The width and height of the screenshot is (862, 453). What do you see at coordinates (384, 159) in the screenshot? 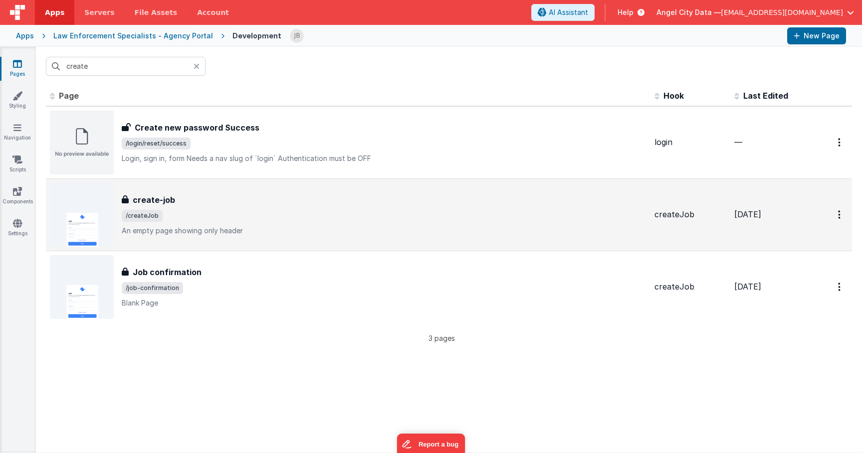
I see `p: Login, sign in, form Needs a nav slug of `login` Authentication must be OFF` at bounding box center [384, 159].